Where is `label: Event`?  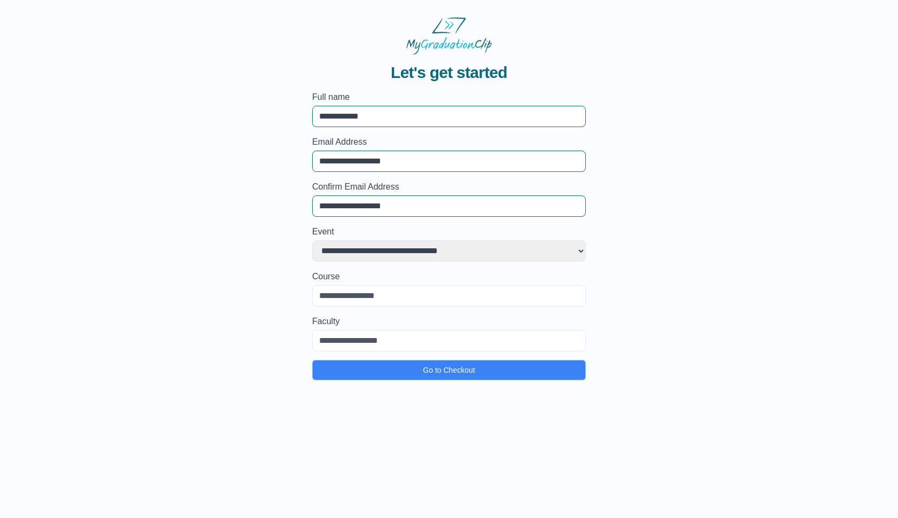
label: Event is located at coordinates (449, 232).